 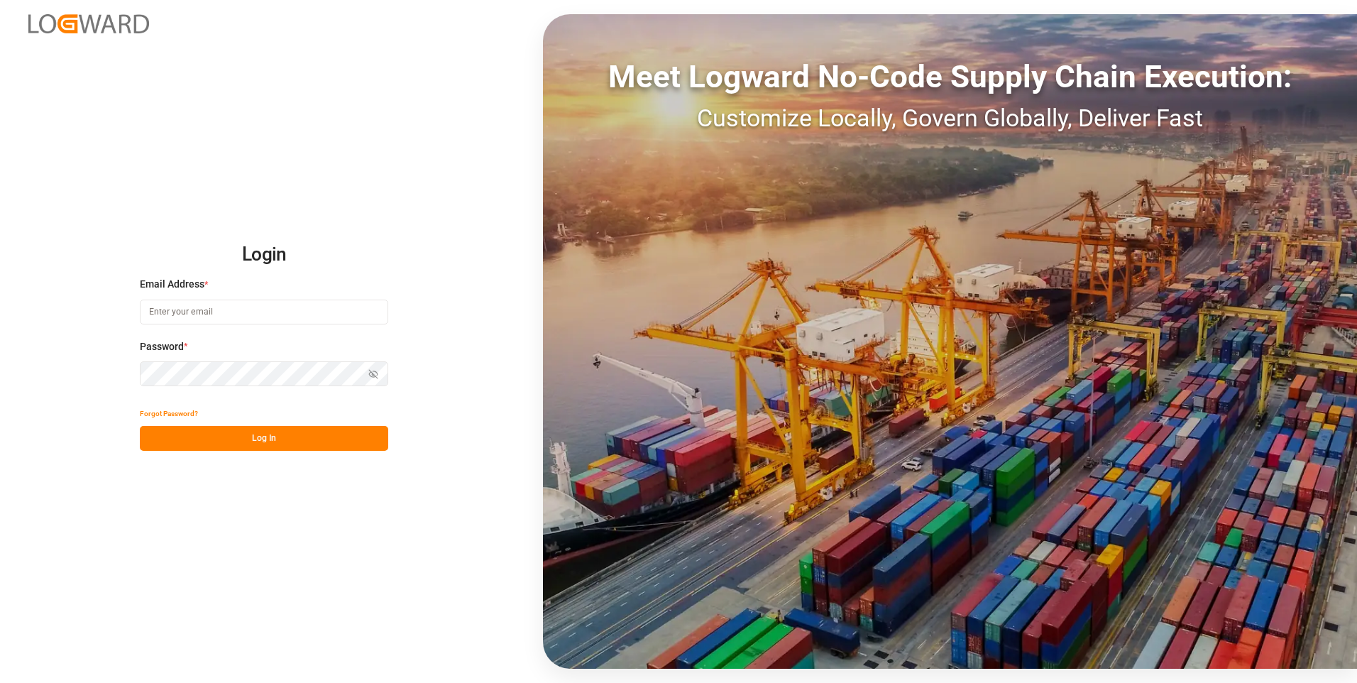 I want to click on span: Email Address, so click(x=172, y=284).